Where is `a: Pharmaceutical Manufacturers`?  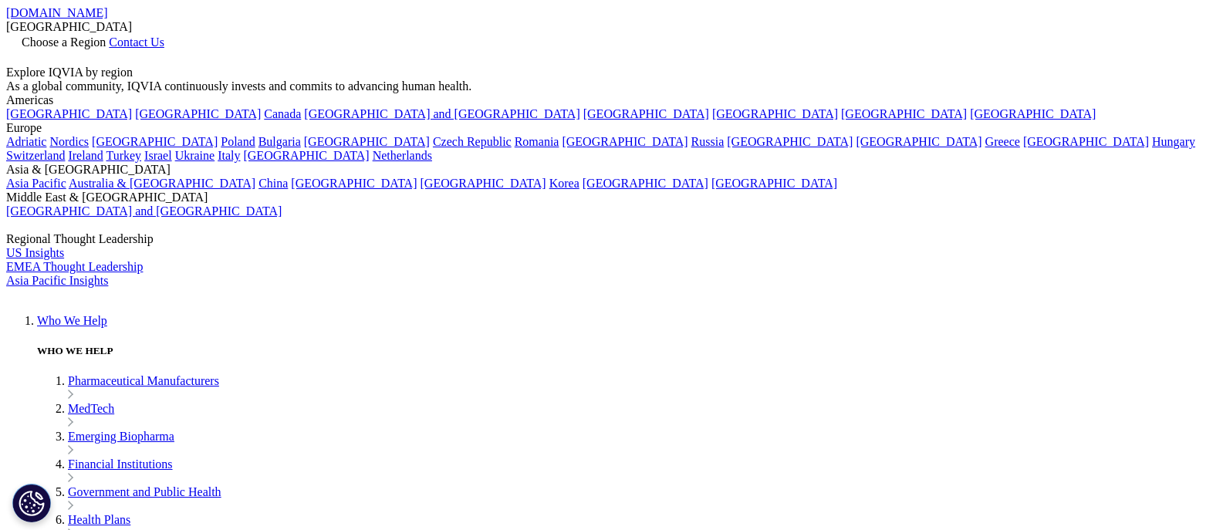
a: Pharmaceutical Manufacturers is located at coordinates (144, 380).